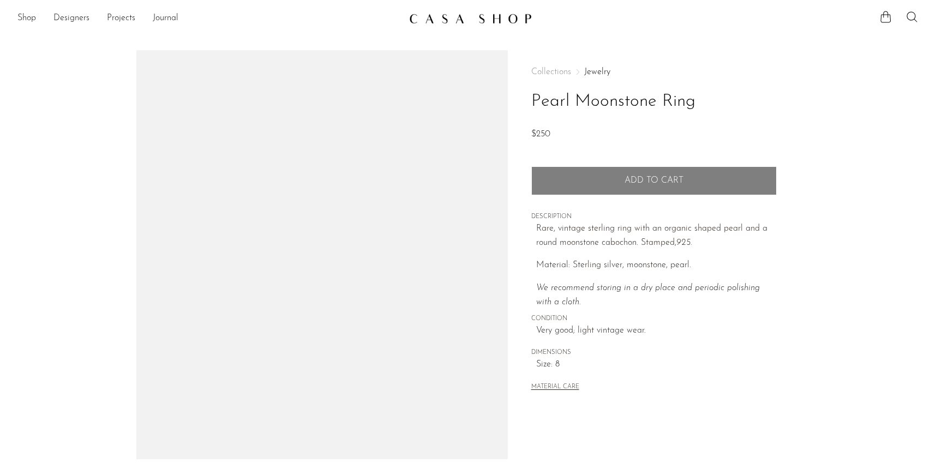 Image resolution: width=936 pixels, height=469 pixels. I want to click on nav: Desktop navigation, so click(209, 19).